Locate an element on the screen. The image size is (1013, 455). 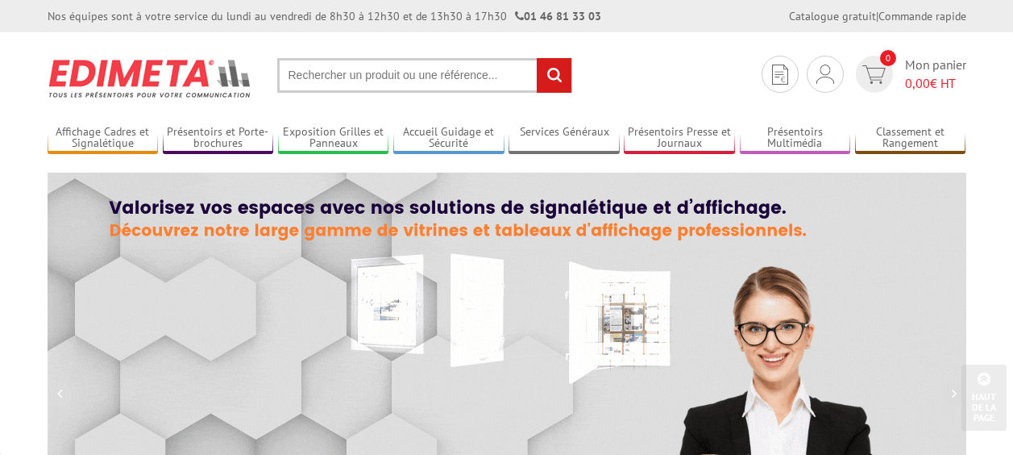
a: Présentoirs Presse et Journaux is located at coordinates (679, 138).